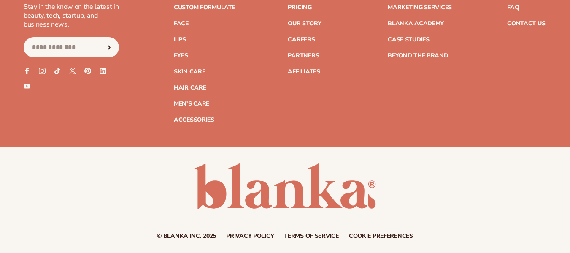  Describe the element at coordinates (250, 236) in the screenshot. I see `a: Privacy policy` at that location.